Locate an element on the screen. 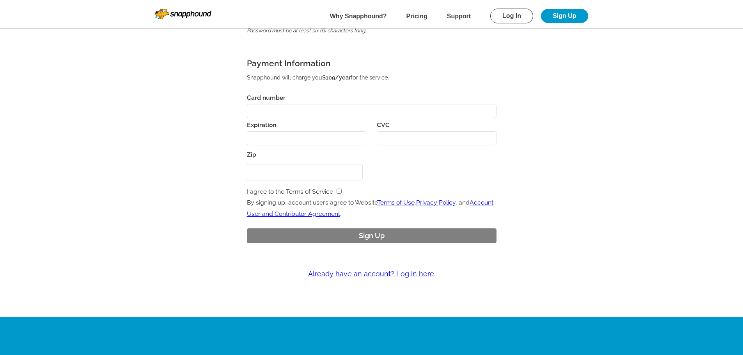 The width and height of the screenshot is (743, 355). button: Sign Up is located at coordinates (372, 236).